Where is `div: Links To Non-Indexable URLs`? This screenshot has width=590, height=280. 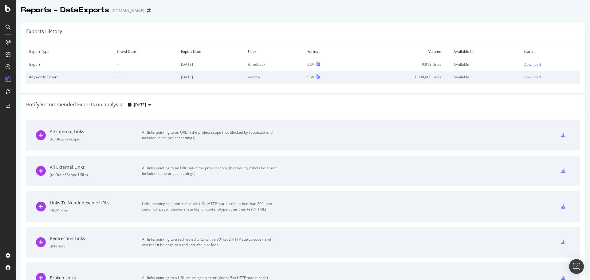 div: Links To Non-Indexable URLs is located at coordinates (96, 203).